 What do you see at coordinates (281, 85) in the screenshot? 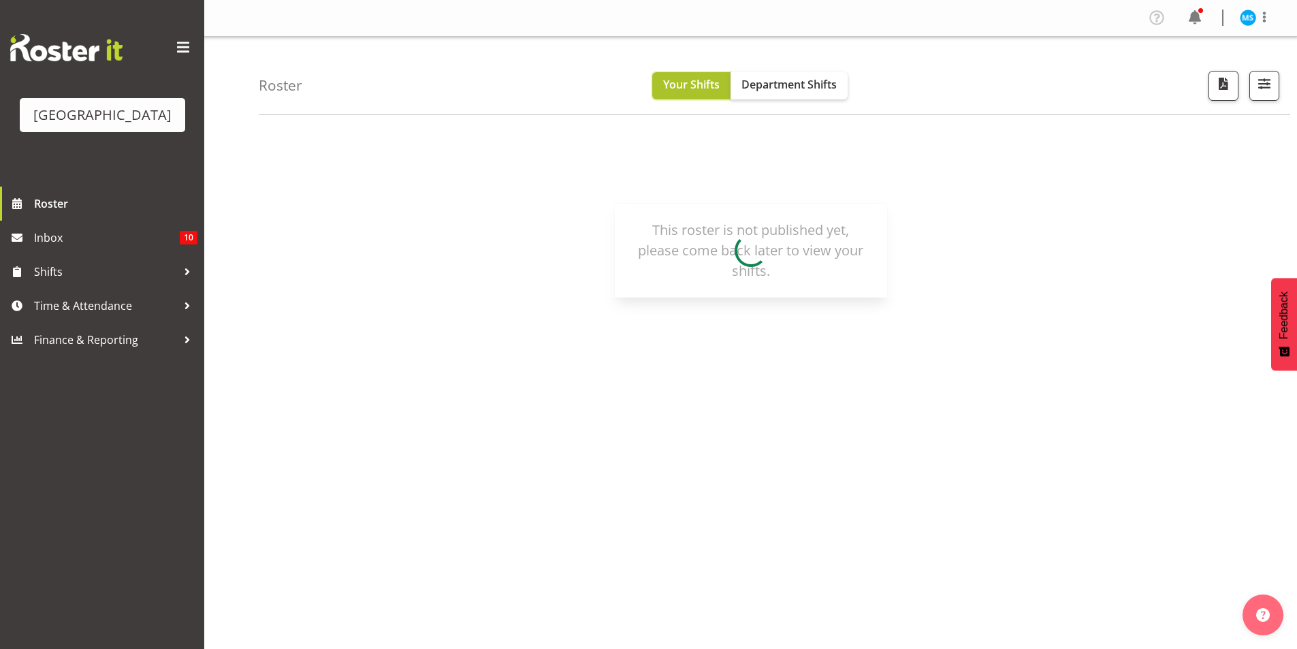
I see `h4: Roster` at bounding box center [281, 85].